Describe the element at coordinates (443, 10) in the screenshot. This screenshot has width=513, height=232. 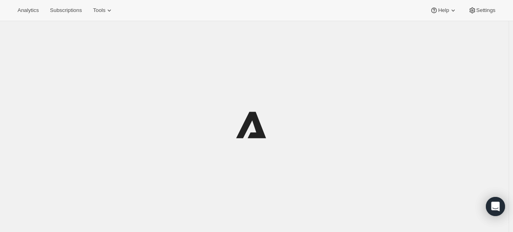
I see `span: Help` at that location.